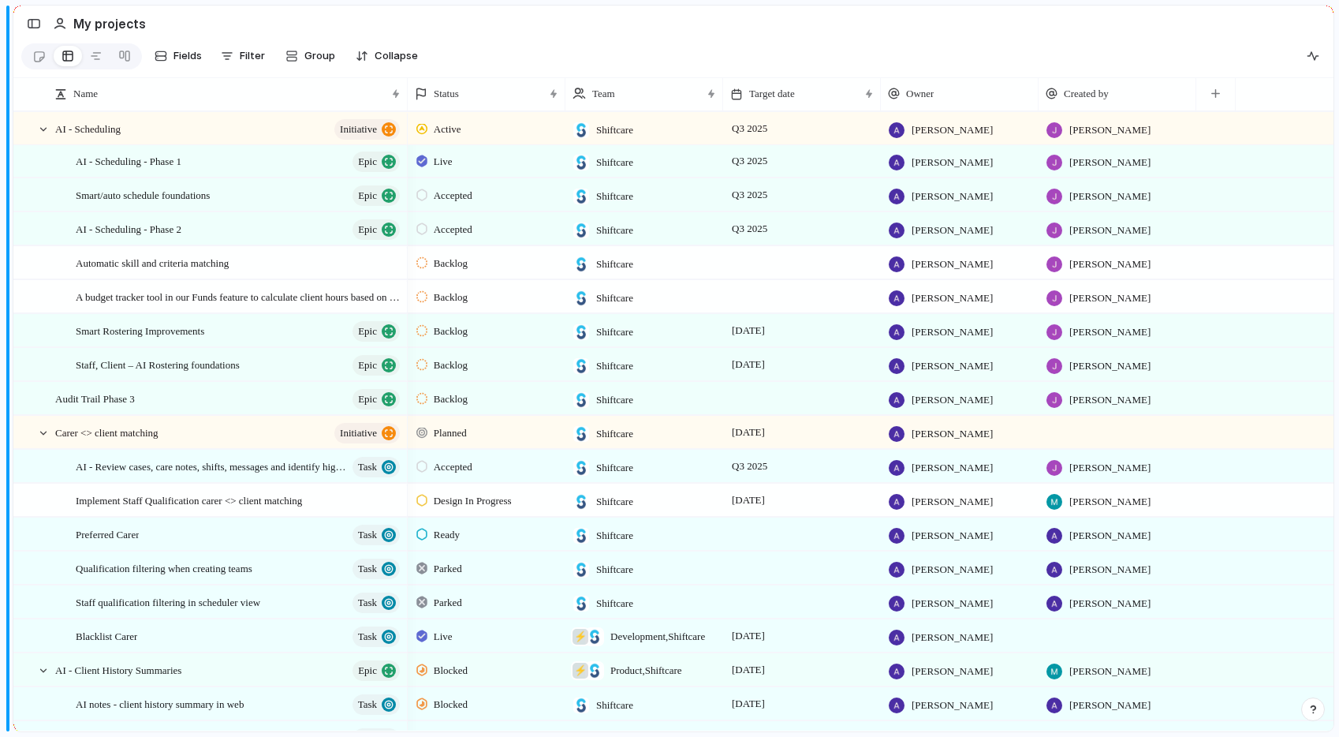 This screenshot has width=1339, height=737. I want to click on span: Live, so click(443, 162).